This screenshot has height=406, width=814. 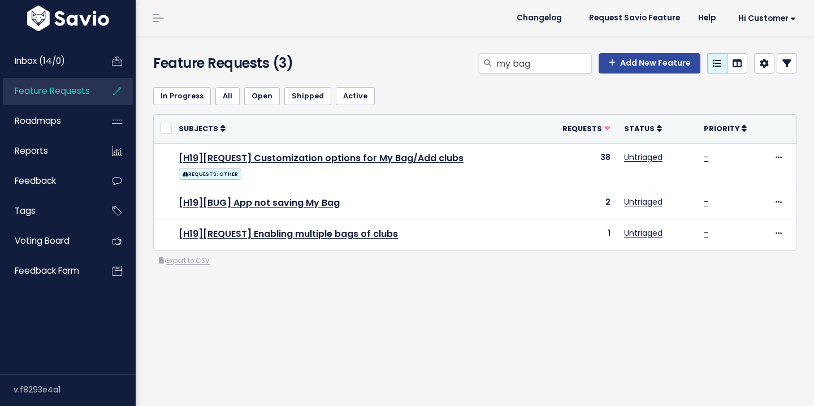 I want to click on a: Feedback form, so click(x=48, y=271).